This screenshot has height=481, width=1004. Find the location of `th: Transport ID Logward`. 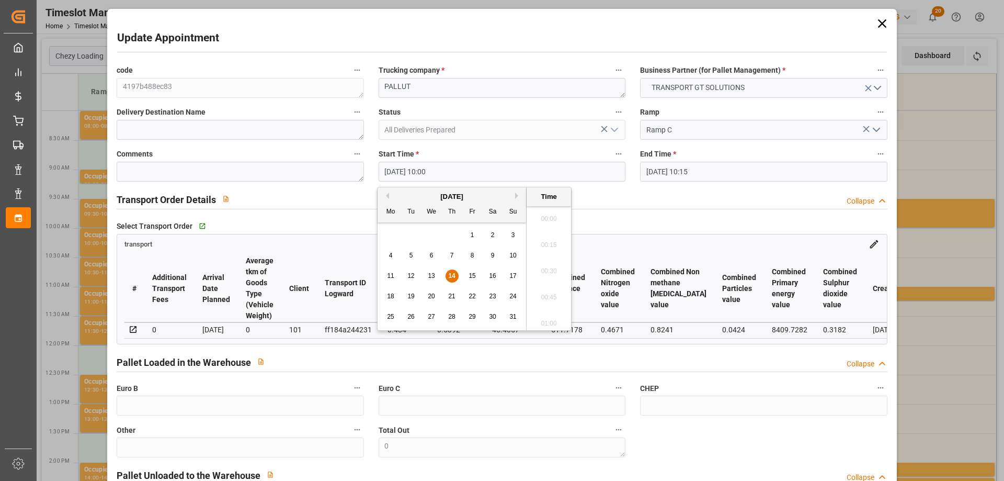

th: Transport ID Logward is located at coordinates (348, 288).